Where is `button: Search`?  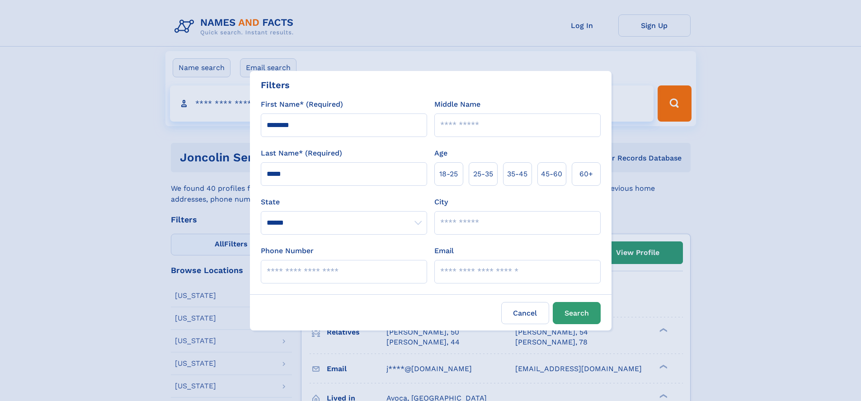
button: Search is located at coordinates (577, 313).